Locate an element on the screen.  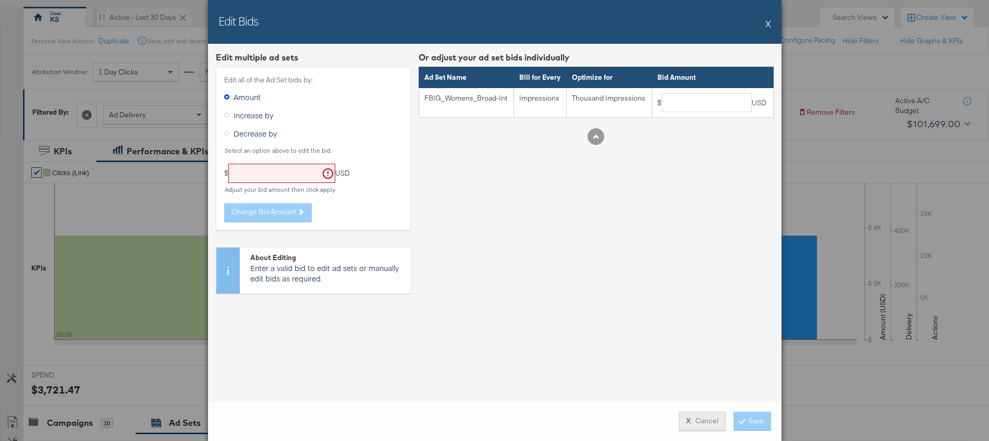
div: Select an option above to edit the bid. is located at coordinates (313, 151).